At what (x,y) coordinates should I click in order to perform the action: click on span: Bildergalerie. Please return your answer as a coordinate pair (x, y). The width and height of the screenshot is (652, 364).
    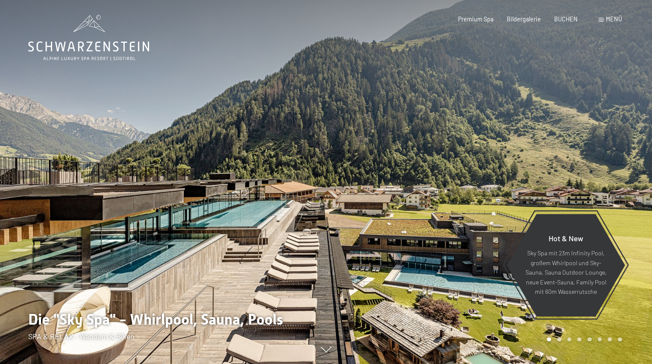
    Looking at the image, I should click on (524, 19).